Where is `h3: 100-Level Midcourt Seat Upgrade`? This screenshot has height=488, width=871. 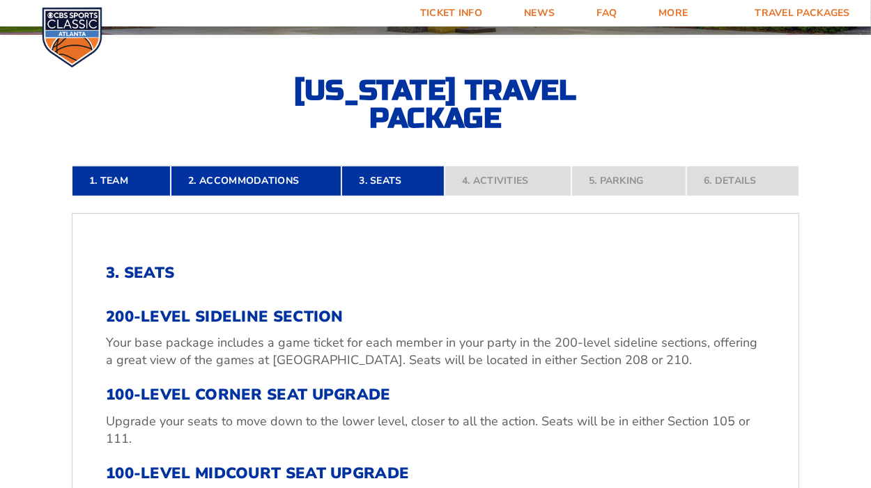
h3: 100-Level Midcourt Seat Upgrade is located at coordinates (435, 474).